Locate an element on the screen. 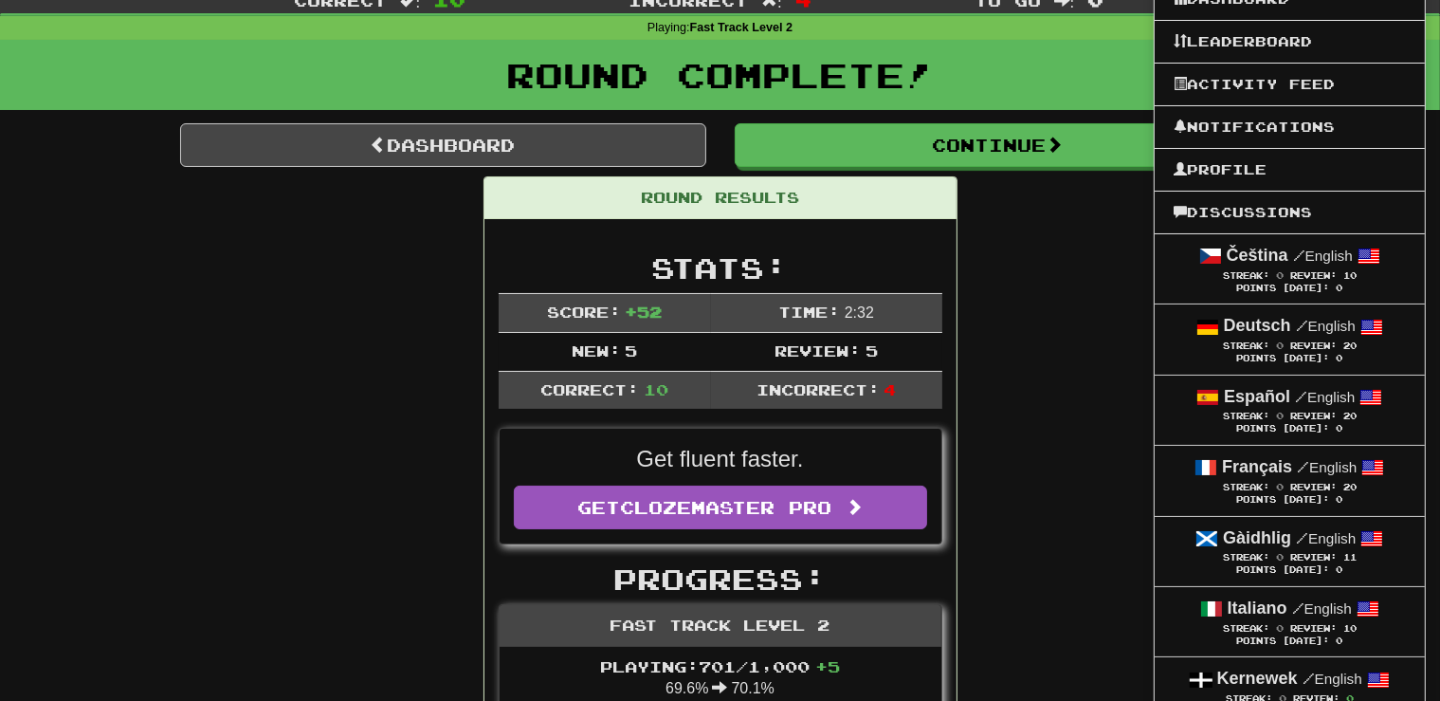  span: Clozemaster Pro is located at coordinates (725, 507).